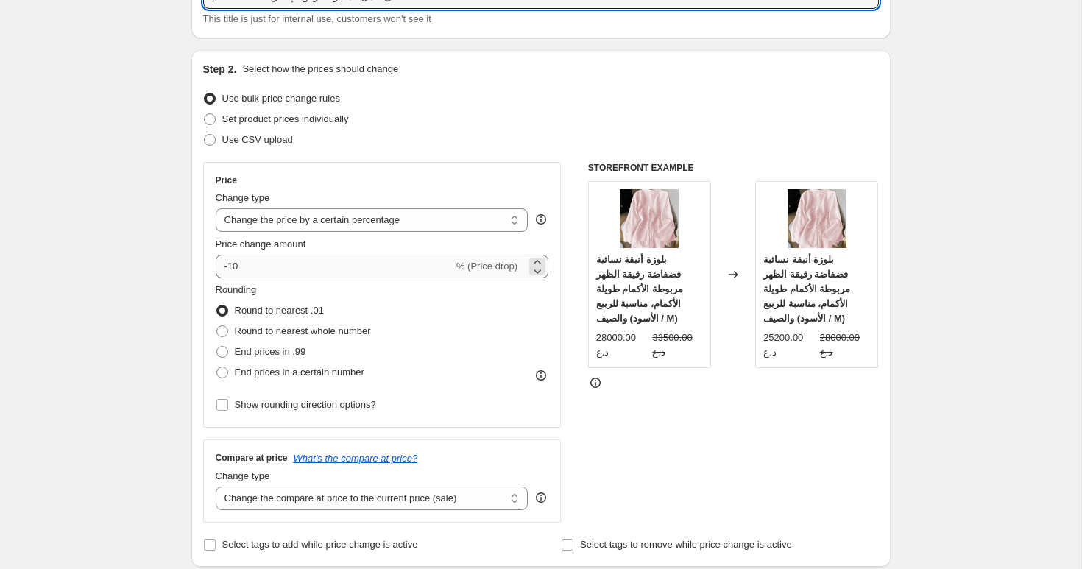  What do you see at coordinates (789, 345) in the screenshot?
I see `div: 25200.00 د.ع` at bounding box center [789, 345].